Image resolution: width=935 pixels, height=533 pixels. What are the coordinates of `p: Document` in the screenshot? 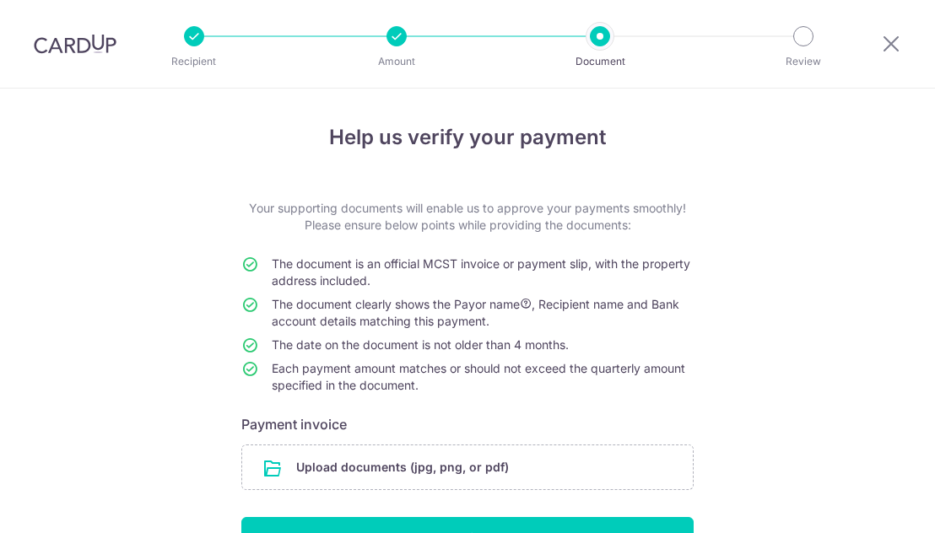 It's located at (600, 62).